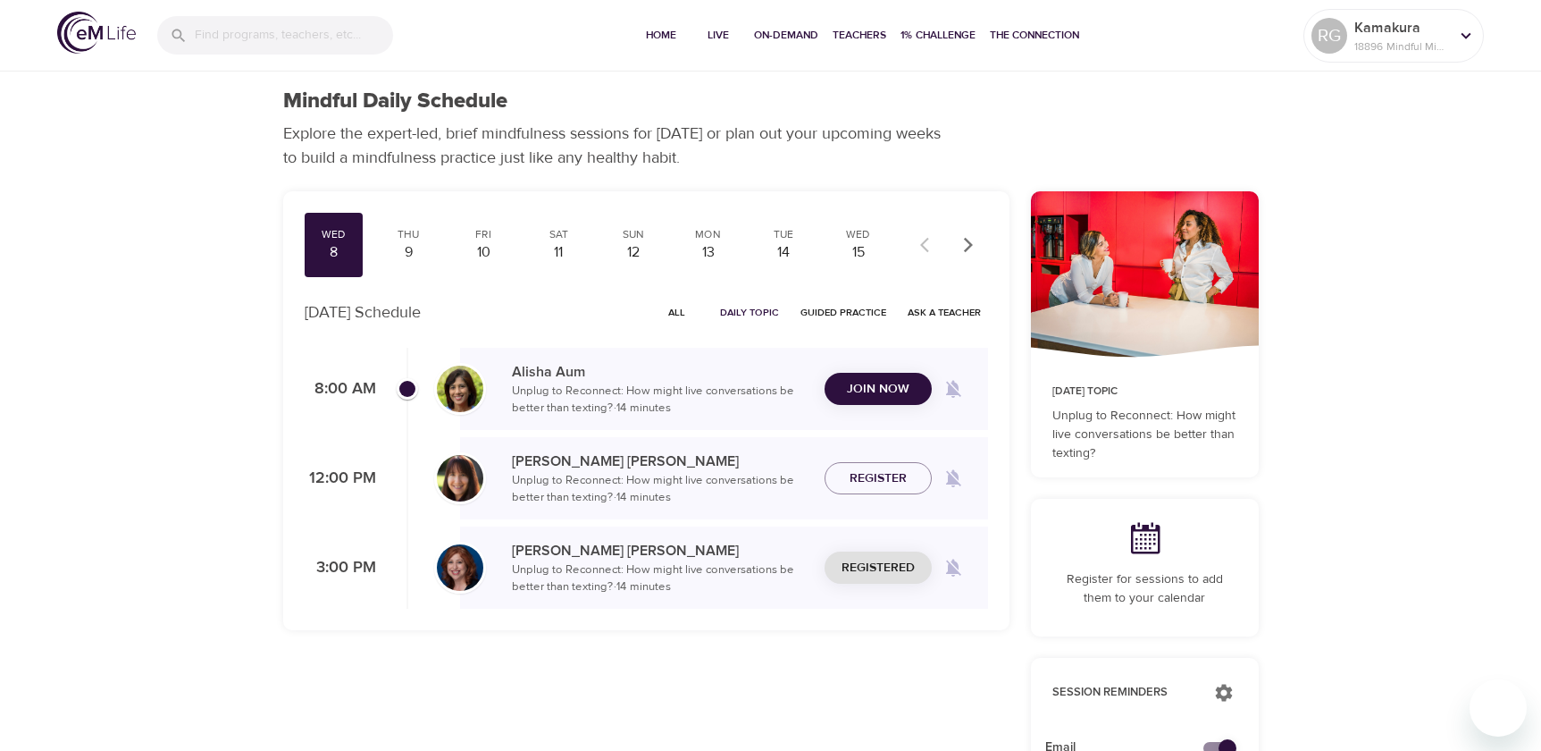 The height and width of the screenshot is (751, 1541). Describe the element at coordinates (558, 234) in the screenshot. I see `div: Sat` at that location.